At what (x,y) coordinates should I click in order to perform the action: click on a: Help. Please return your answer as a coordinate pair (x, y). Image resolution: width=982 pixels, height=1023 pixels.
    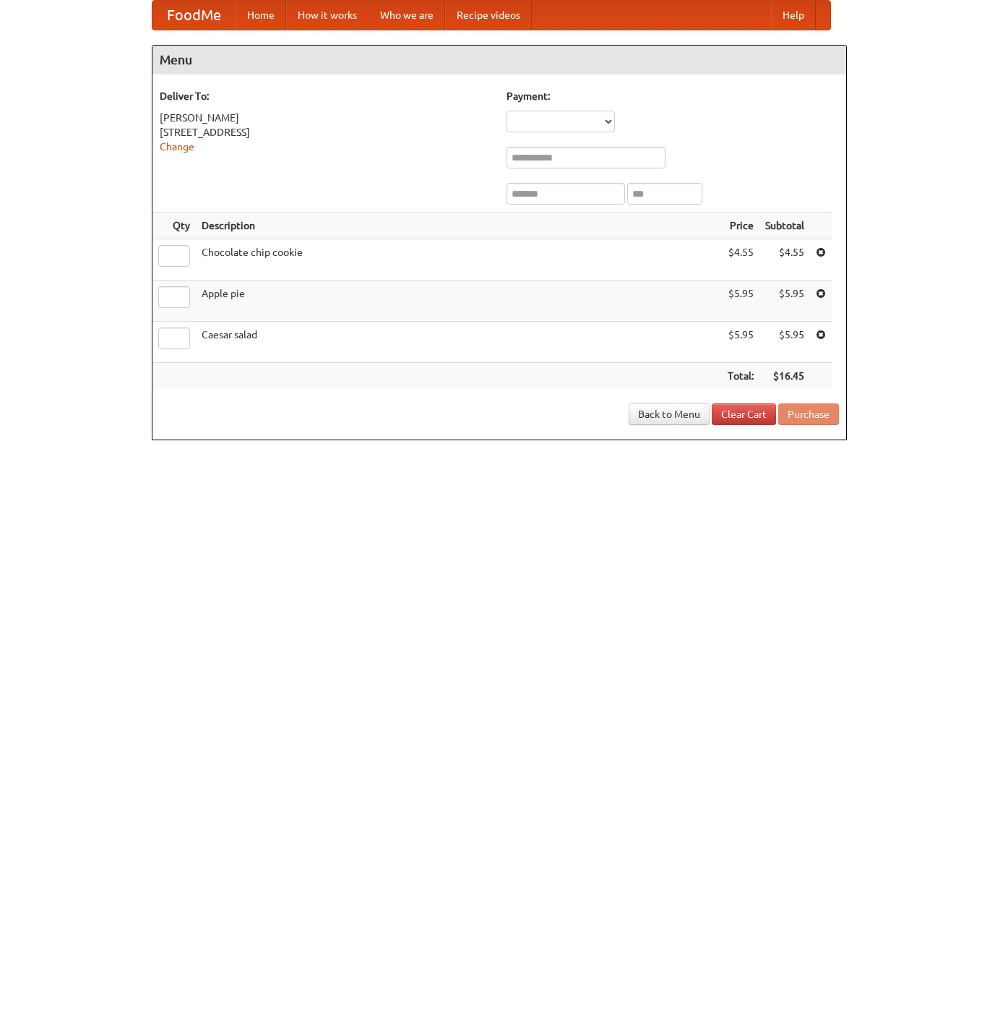
    Looking at the image, I should click on (794, 15).